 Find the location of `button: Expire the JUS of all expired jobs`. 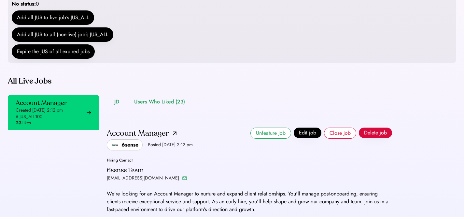

button: Expire the JUS of all expired jobs is located at coordinates (53, 51).